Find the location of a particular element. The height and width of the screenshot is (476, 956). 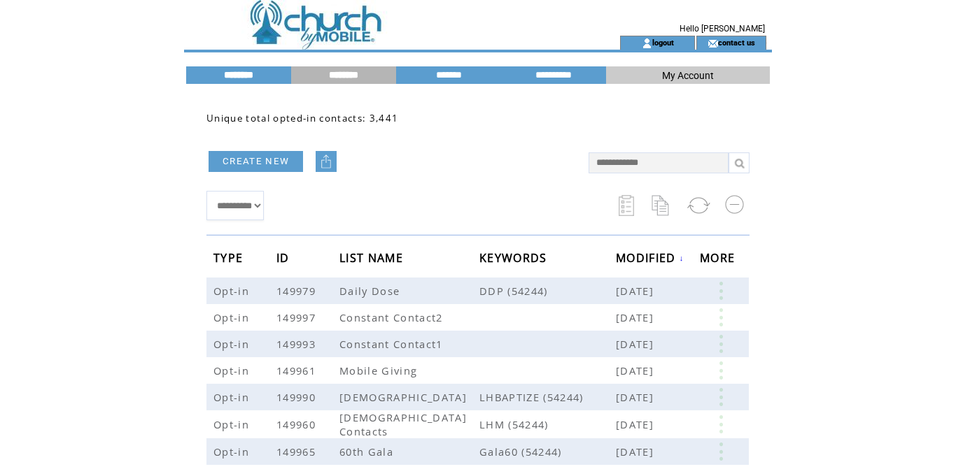

span: TYPE is located at coordinates (229, 260).